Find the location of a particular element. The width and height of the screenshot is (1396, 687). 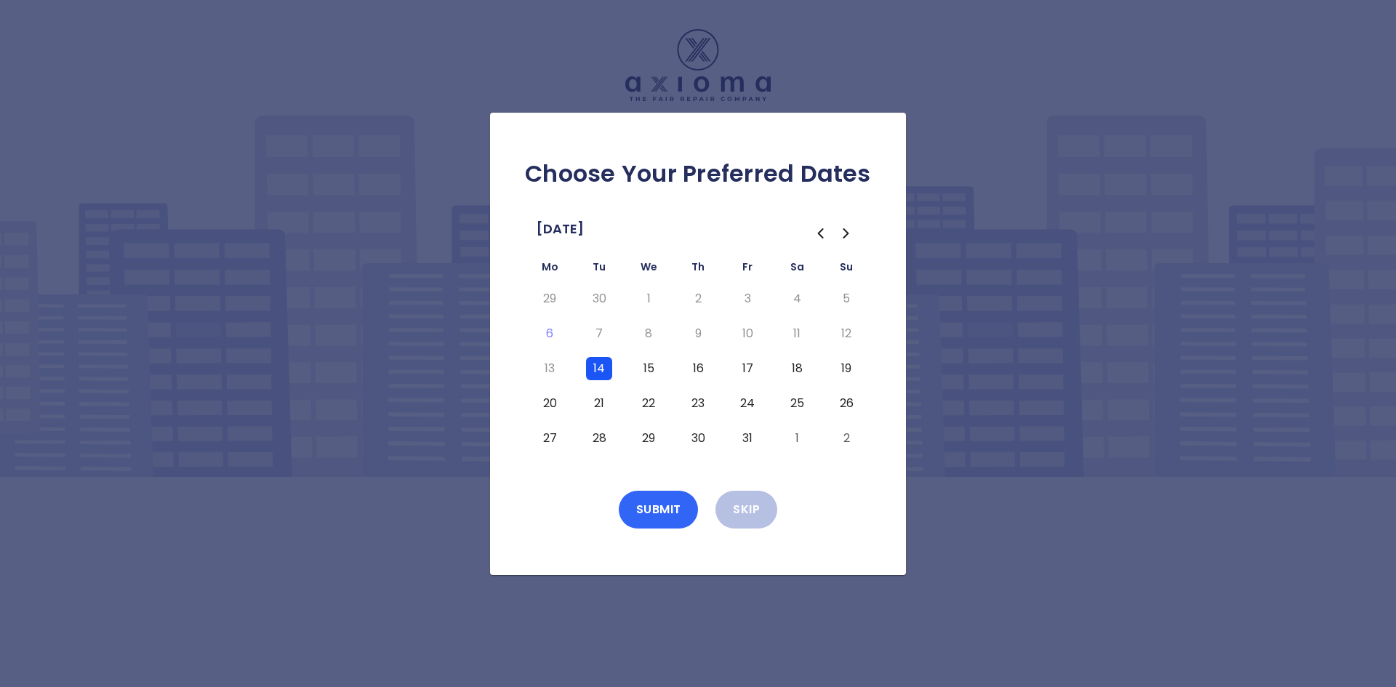

button: Thursday, October 30th, 2025 is located at coordinates (698, 438).